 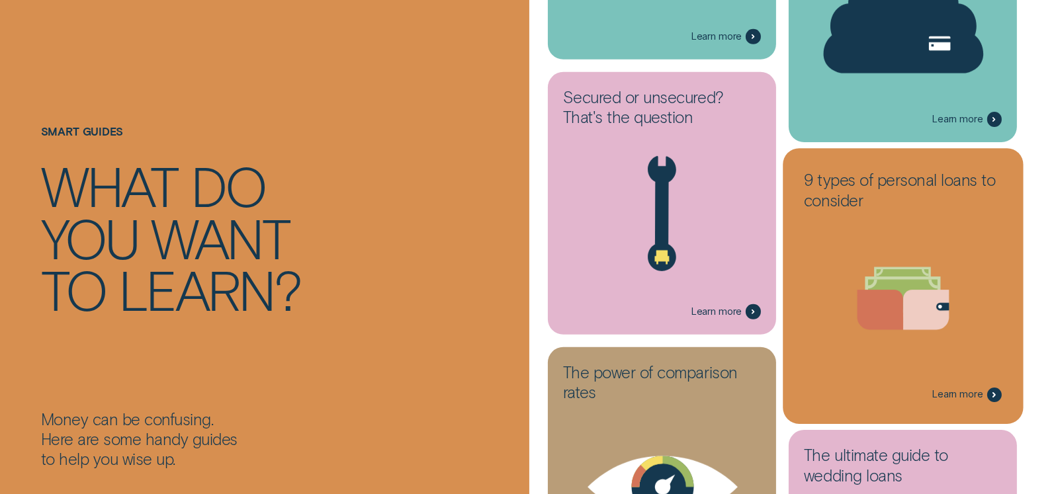 I want to click on h3: The ultimate guide to wedding loans, so click(x=902, y=469).